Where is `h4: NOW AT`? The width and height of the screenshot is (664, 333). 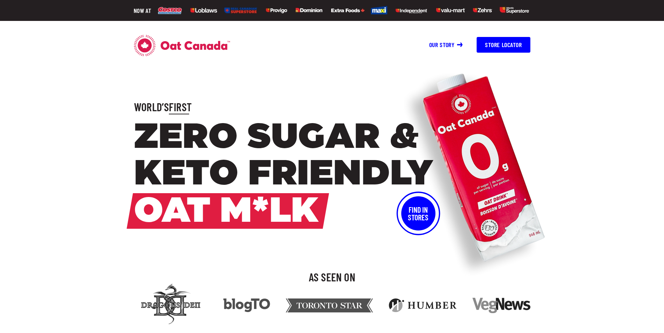 h4: NOW AT is located at coordinates (142, 10).